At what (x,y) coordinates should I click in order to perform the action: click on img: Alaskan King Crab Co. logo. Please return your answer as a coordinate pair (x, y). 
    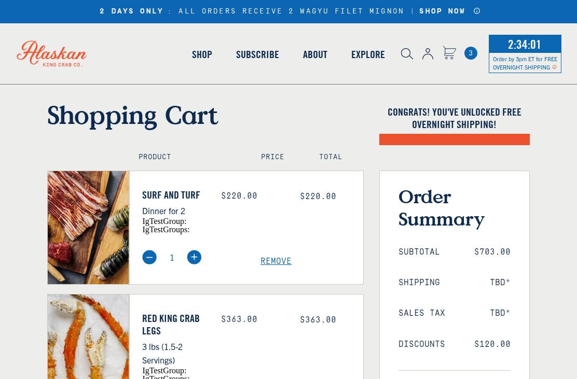
    Looking at the image, I should click on (52, 53).